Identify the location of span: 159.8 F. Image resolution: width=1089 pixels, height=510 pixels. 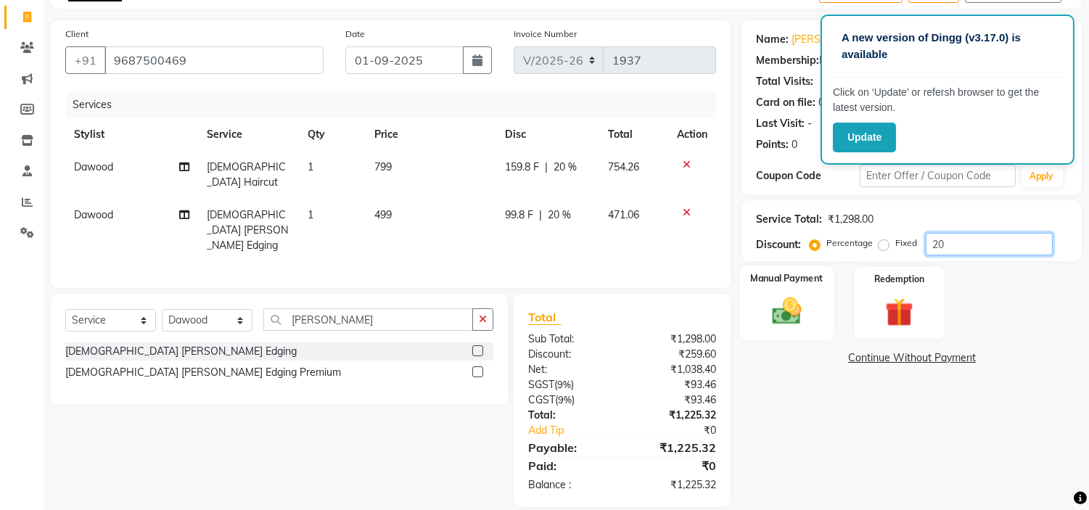
(521, 167).